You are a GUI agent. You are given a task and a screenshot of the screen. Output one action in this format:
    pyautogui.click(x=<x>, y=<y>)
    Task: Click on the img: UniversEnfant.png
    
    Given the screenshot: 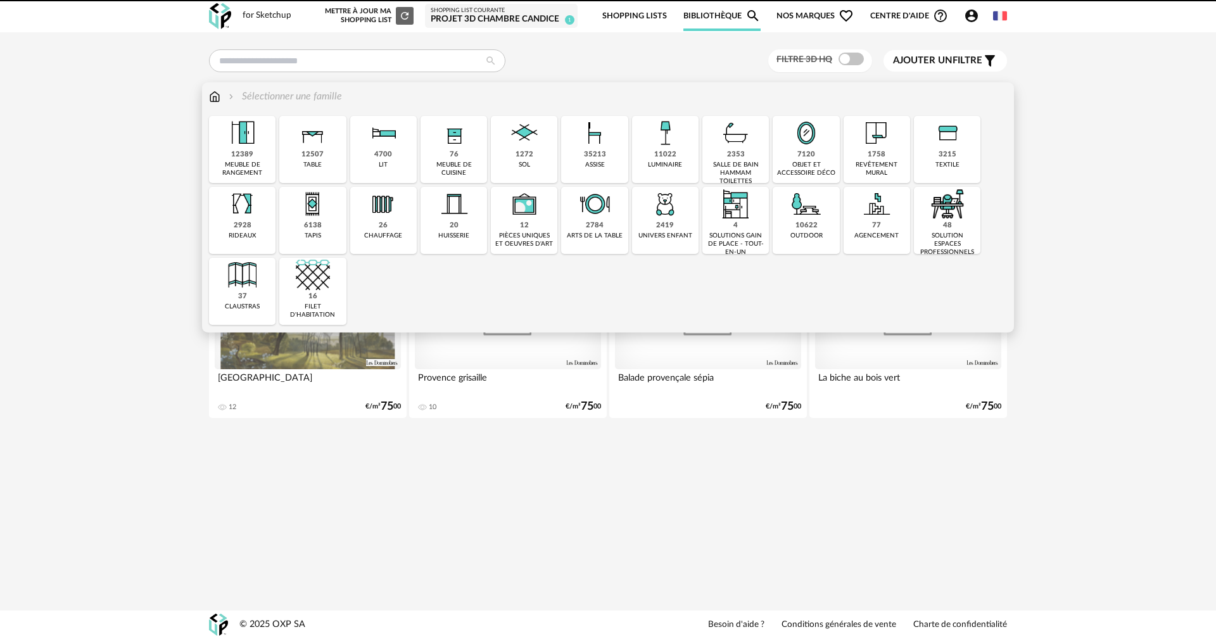 What is the action you would take?
    pyautogui.click(x=665, y=204)
    